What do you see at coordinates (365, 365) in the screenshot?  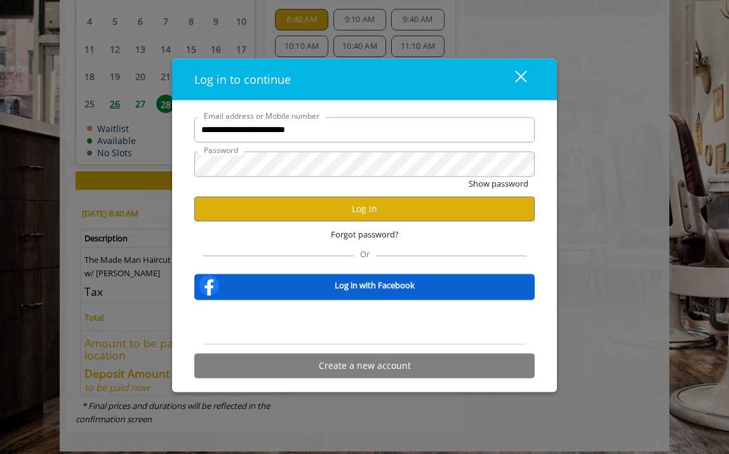 I see `button: Create a new account` at bounding box center [365, 365].